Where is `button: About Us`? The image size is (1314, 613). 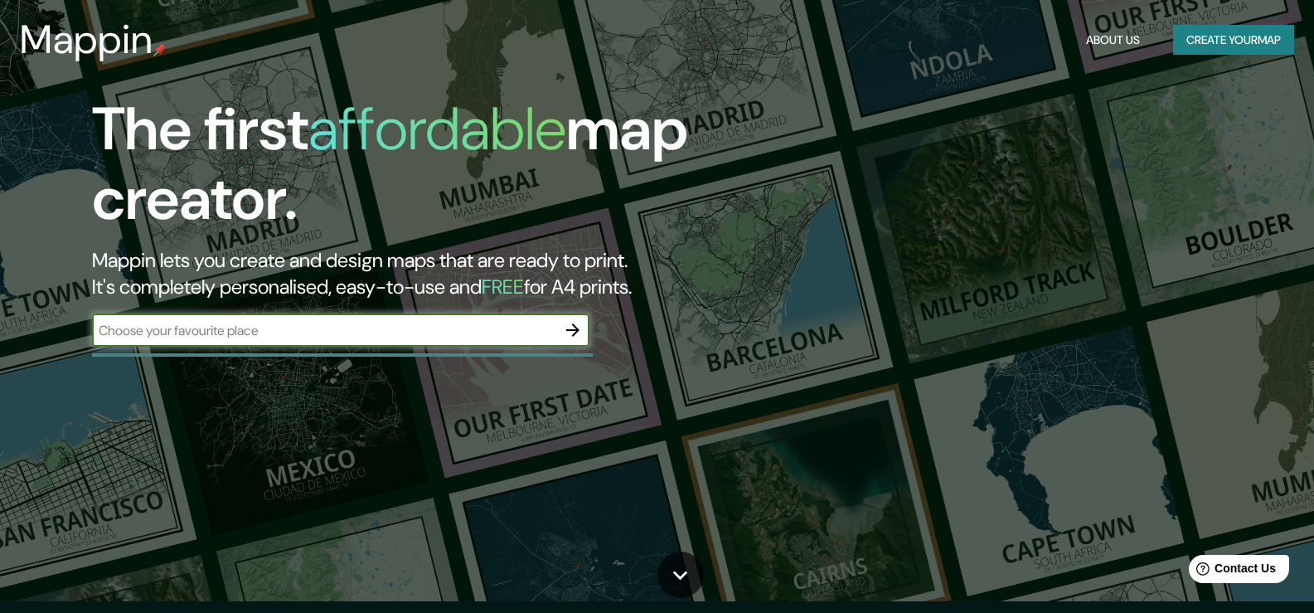 button: About Us is located at coordinates (1113, 40).